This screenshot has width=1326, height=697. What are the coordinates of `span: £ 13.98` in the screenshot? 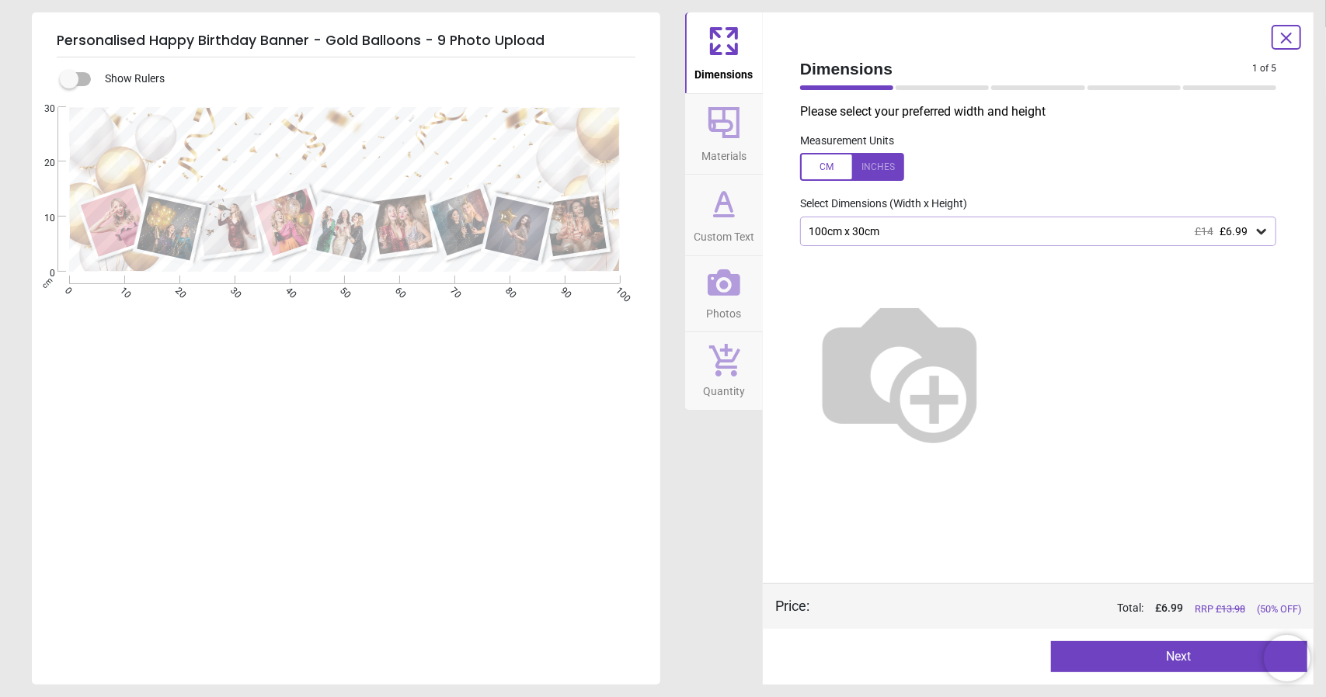 It's located at (1230, 609).